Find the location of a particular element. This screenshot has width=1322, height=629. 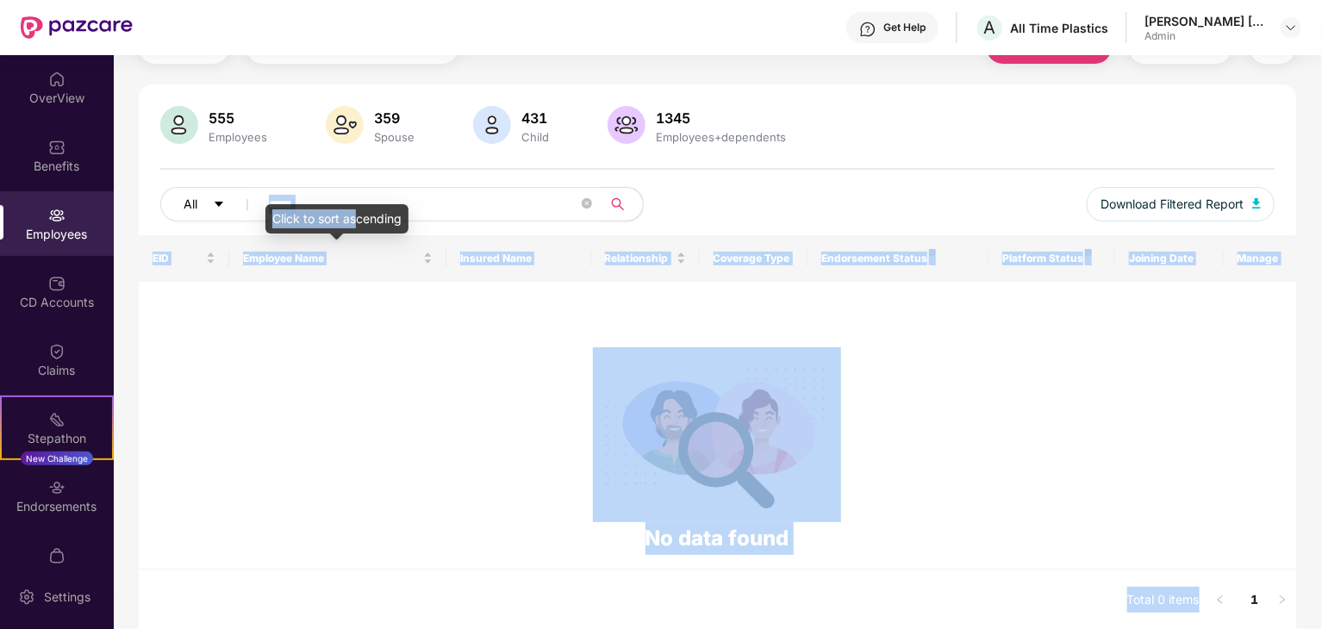

img: svg+xml;base64,PHN2ZyBpZD0iSGVscC0zMngzMiIgeG1sbnM9Imh0dHA6Ly93d3cudzMub3JnLzIwMDAvc3ZnIiB3aWR0aD... is located at coordinates (868, 29).